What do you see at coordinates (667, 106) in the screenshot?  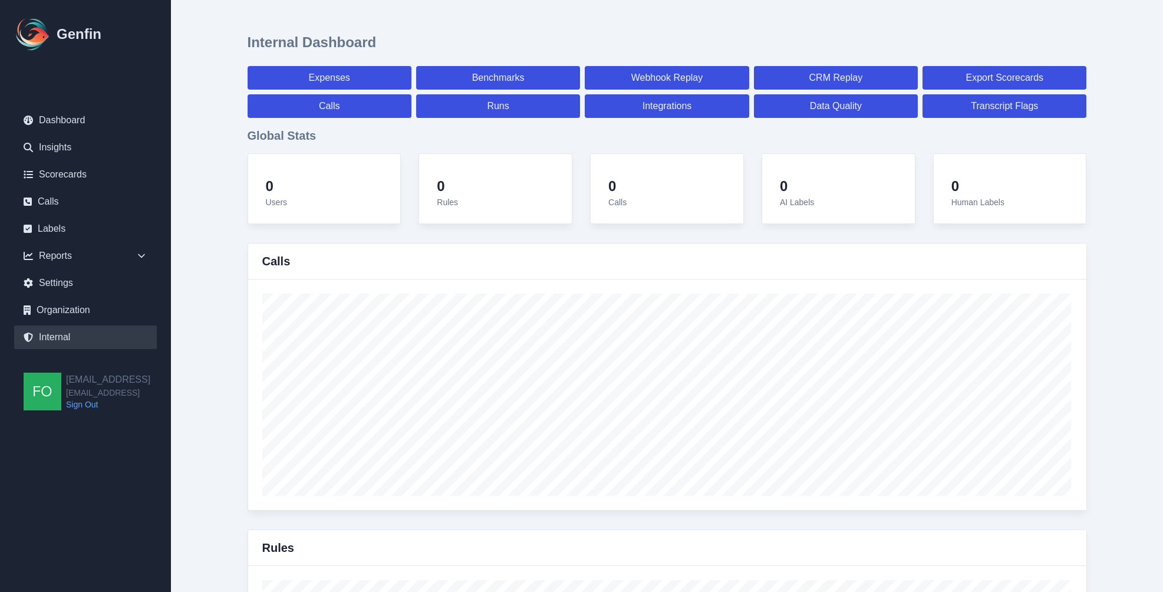 I see `a: Integrations` at bounding box center [667, 106].